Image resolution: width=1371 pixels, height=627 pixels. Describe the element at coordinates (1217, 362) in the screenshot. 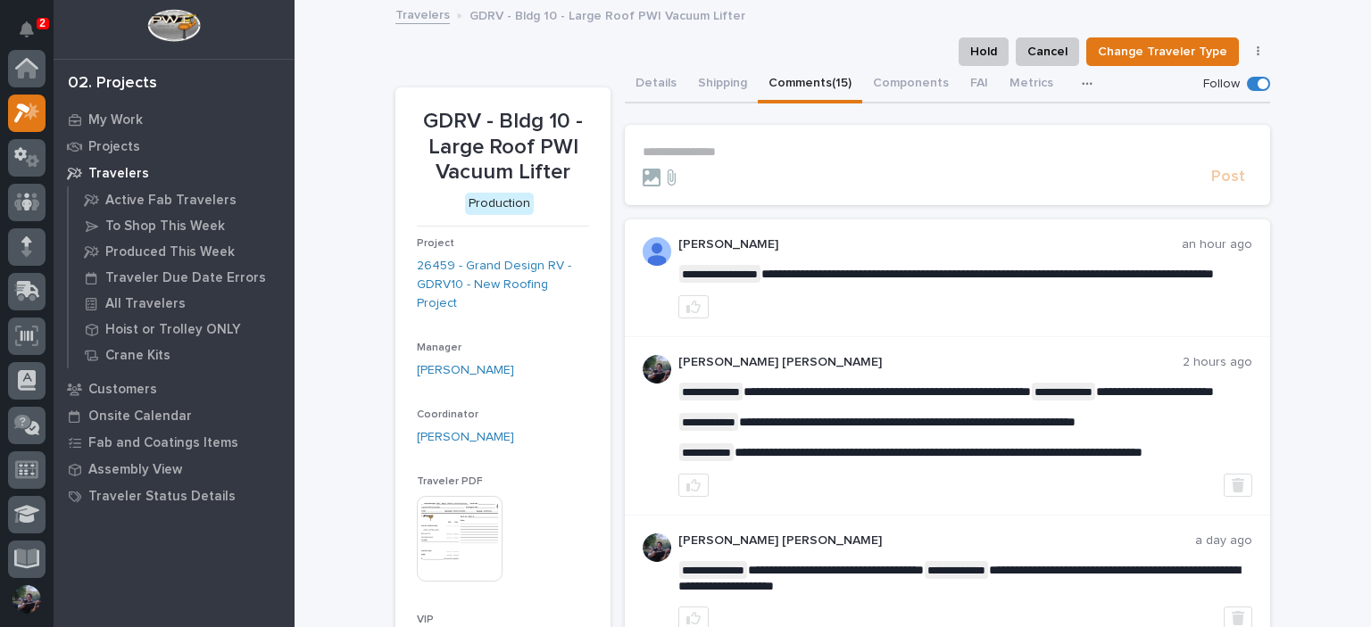

I see `p: 2 hours ago` at that location.